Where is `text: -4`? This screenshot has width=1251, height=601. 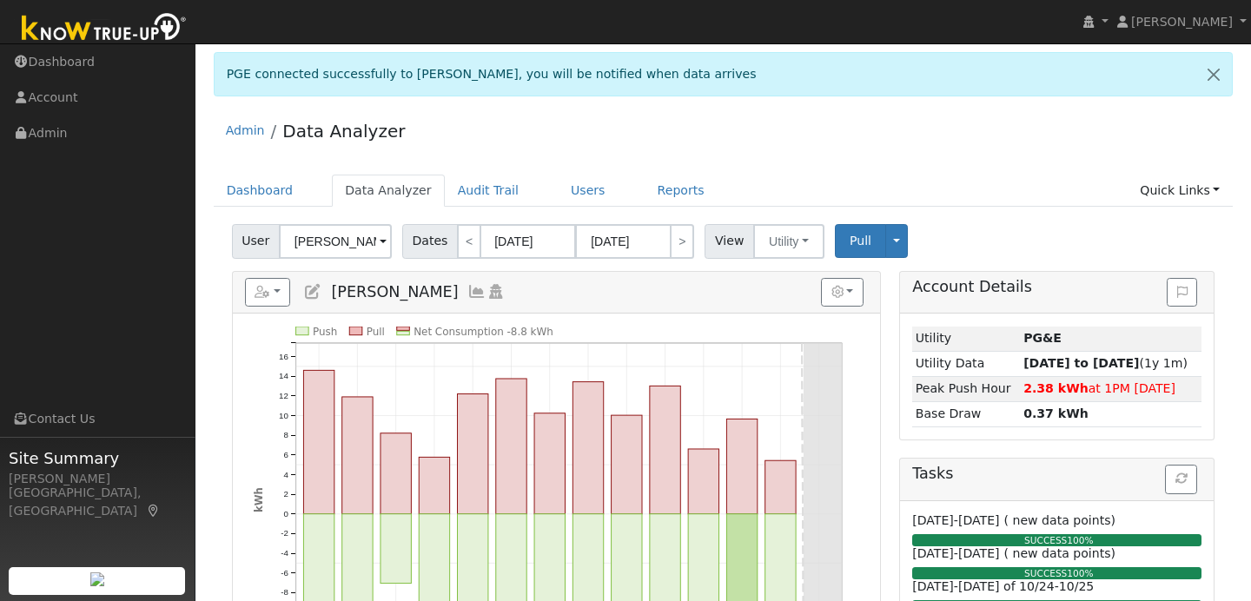 text: -4 is located at coordinates (284, 553).